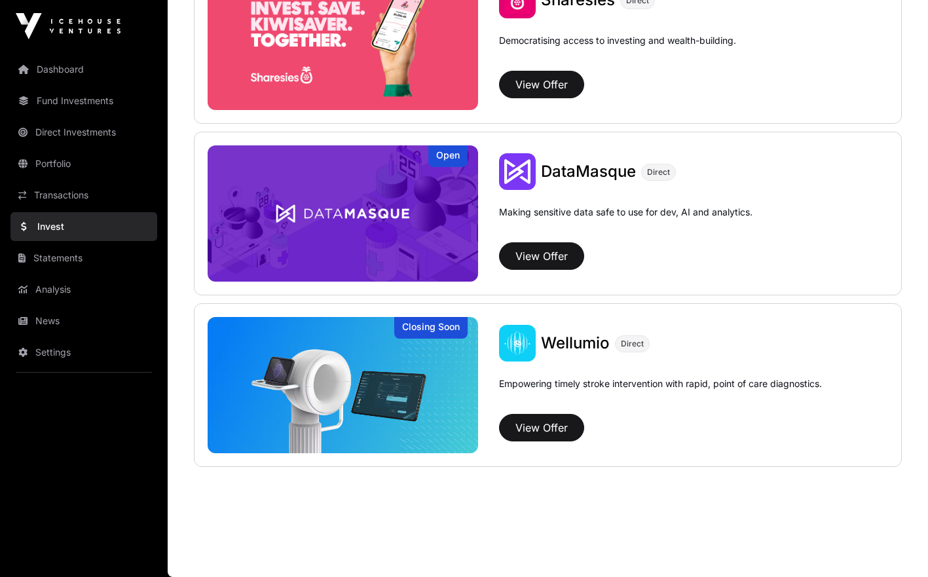  I want to click on a: Direct Investments, so click(84, 132).